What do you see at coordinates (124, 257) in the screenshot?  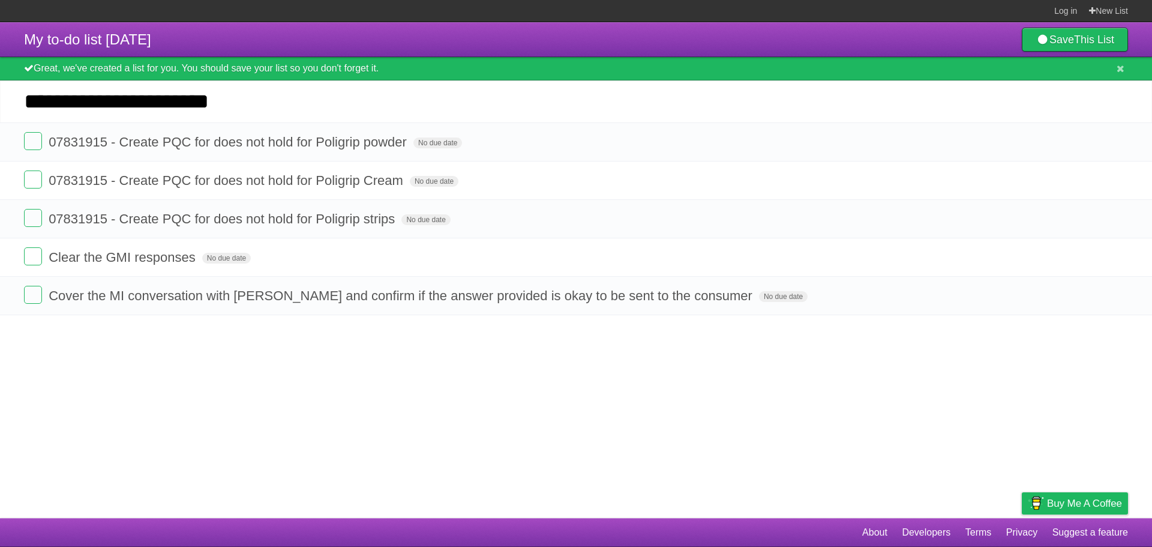 I see `span: Clear the GMI responses` at bounding box center [124, 257].